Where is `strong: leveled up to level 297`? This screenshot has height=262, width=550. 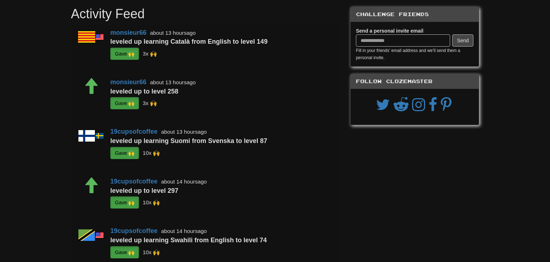
strong: leveled up to level 297 is located at coordinates (144, 190).